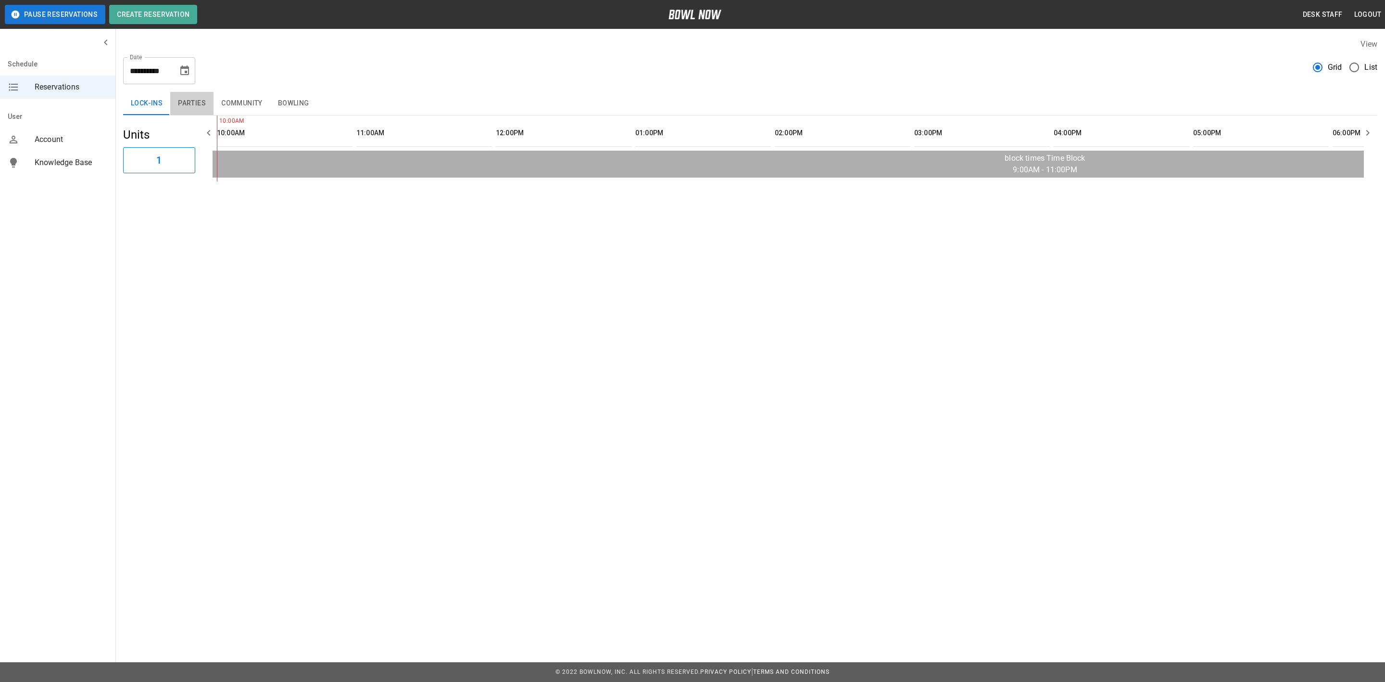 The width and height of the screenshot is (1385, 682). What do you see at coordinates (1369, 44) in the screenshot?
I see `label: View` at bounding box center [1369, 44].